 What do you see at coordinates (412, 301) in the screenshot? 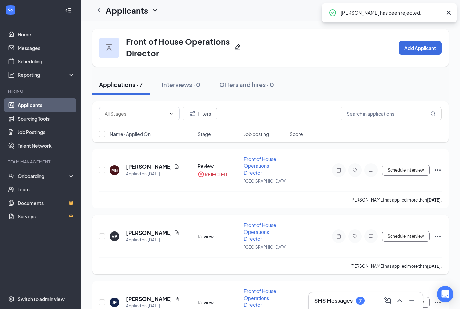
I see `button: Minimize` at bounding box center [412, 301].